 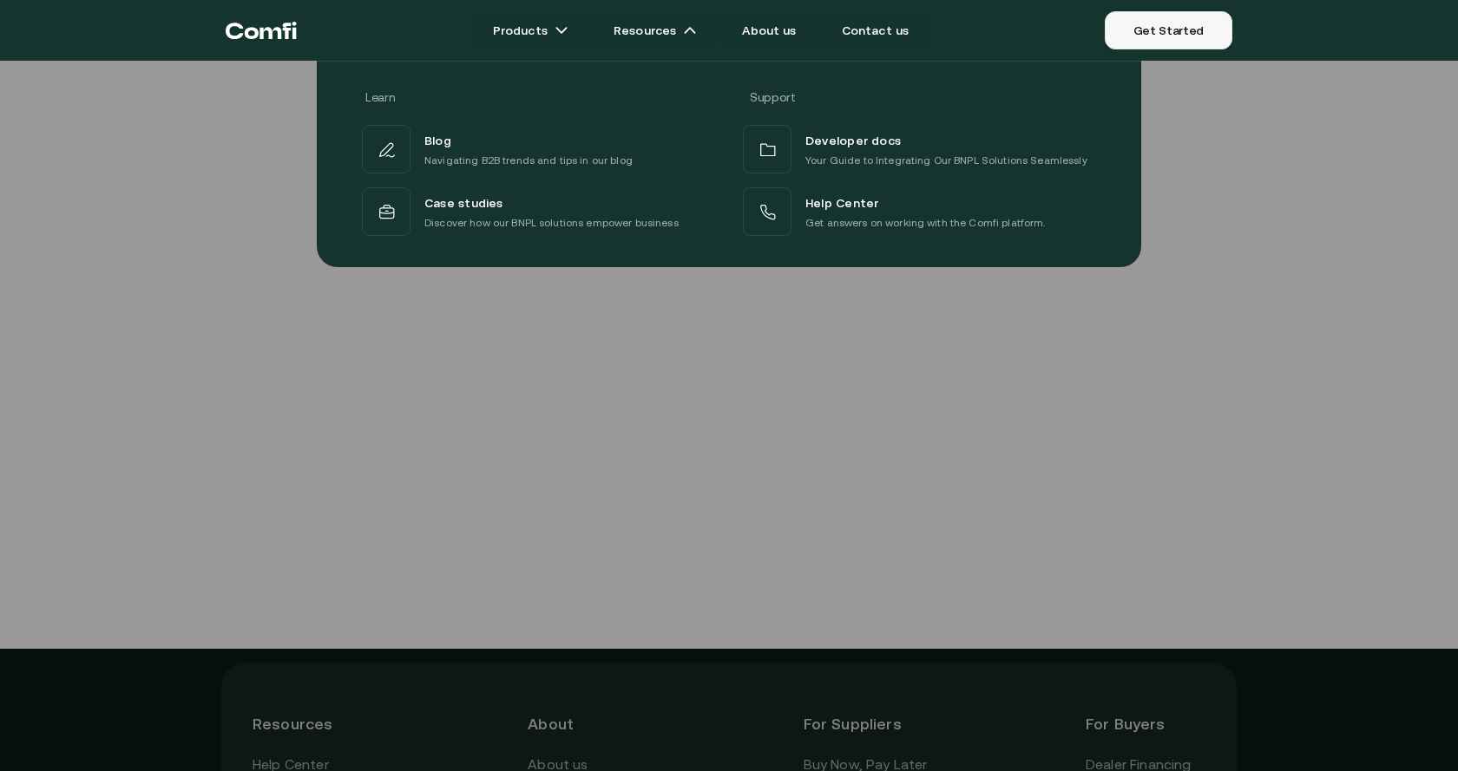 I want to click on span: Blog, so click(x=437, y=141).